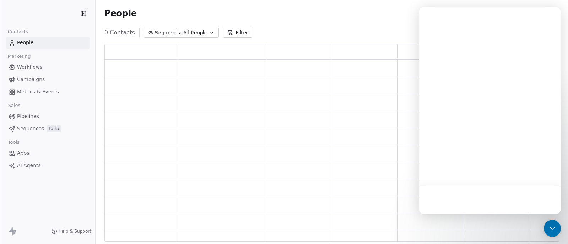 The image size is (568, 244). Describe the element at coordinates (48, 166) in the screenshot. I see `a: AI Agents` at that location.